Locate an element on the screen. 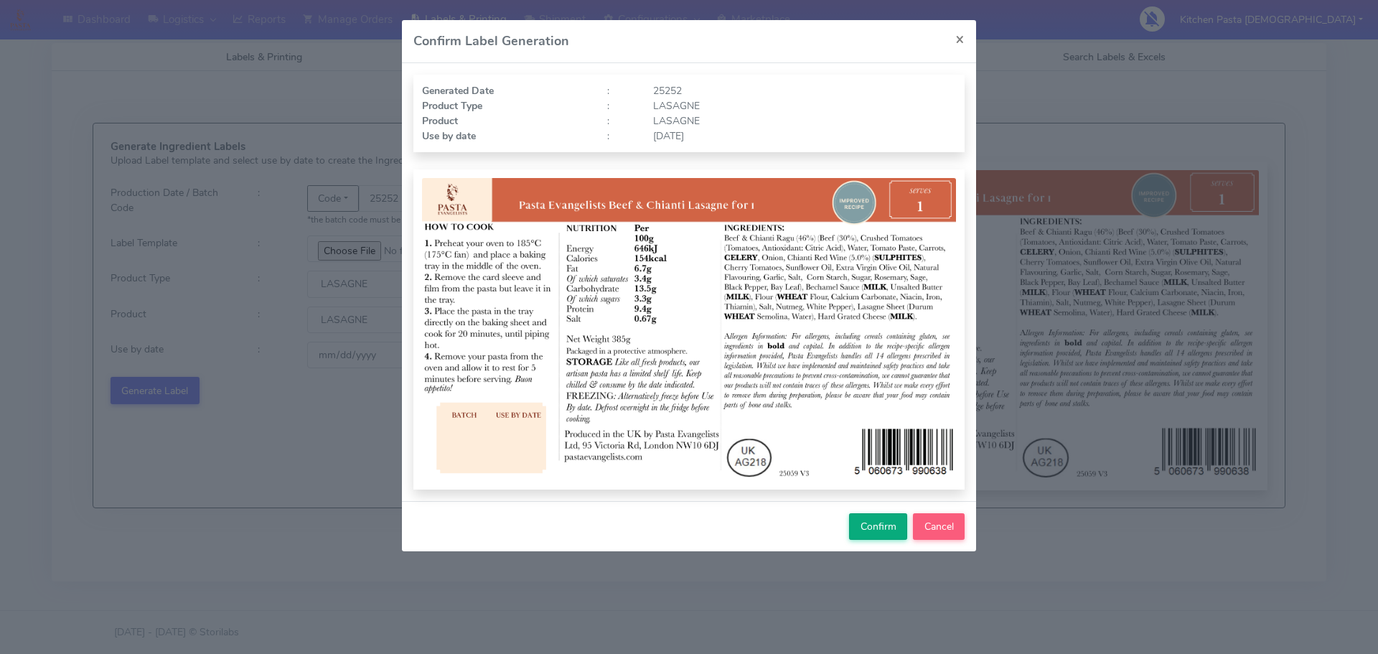 The height and width of the screenshot is (654, 1378). span: Confirm is located at coordinates (878, 526).